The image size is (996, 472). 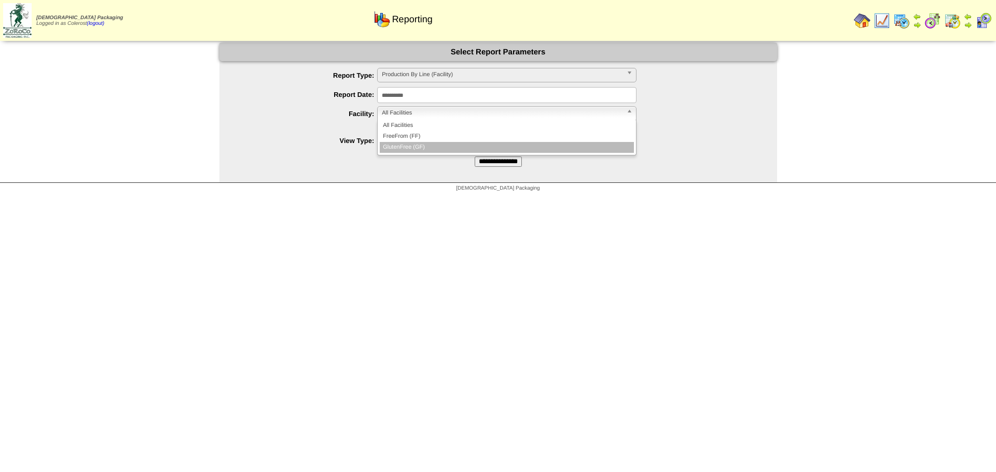 I want to click on li: GlutenFree (GF), so click(x=507, y=147).